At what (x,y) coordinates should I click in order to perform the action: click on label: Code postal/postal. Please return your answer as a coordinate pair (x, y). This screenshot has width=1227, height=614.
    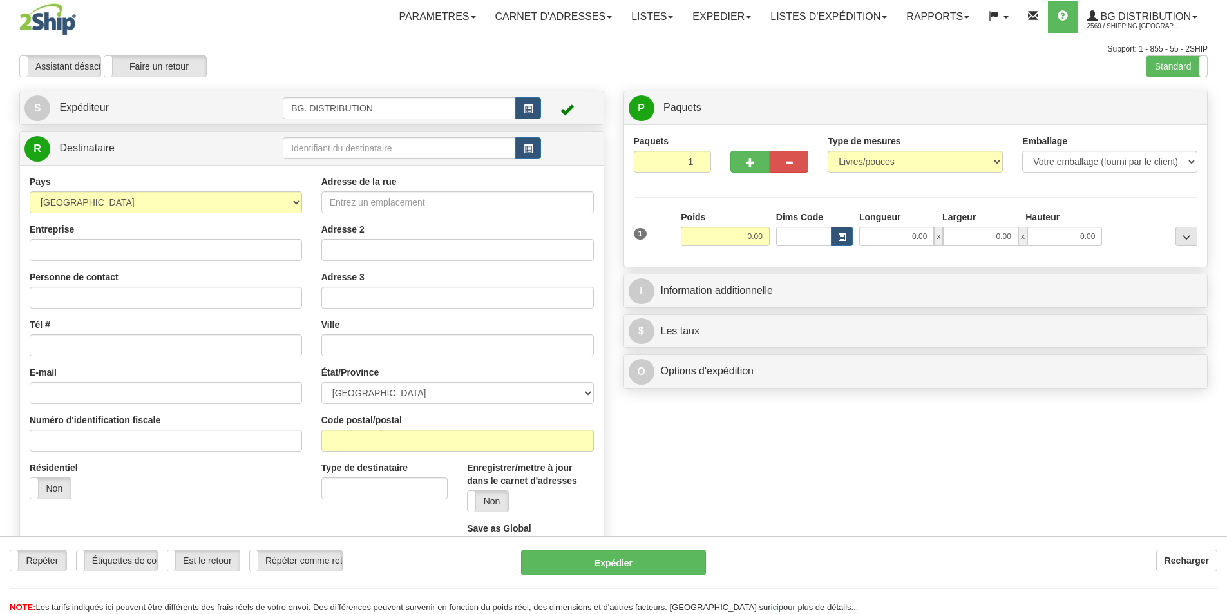
    Looking at the image, I should click on (361, 420).